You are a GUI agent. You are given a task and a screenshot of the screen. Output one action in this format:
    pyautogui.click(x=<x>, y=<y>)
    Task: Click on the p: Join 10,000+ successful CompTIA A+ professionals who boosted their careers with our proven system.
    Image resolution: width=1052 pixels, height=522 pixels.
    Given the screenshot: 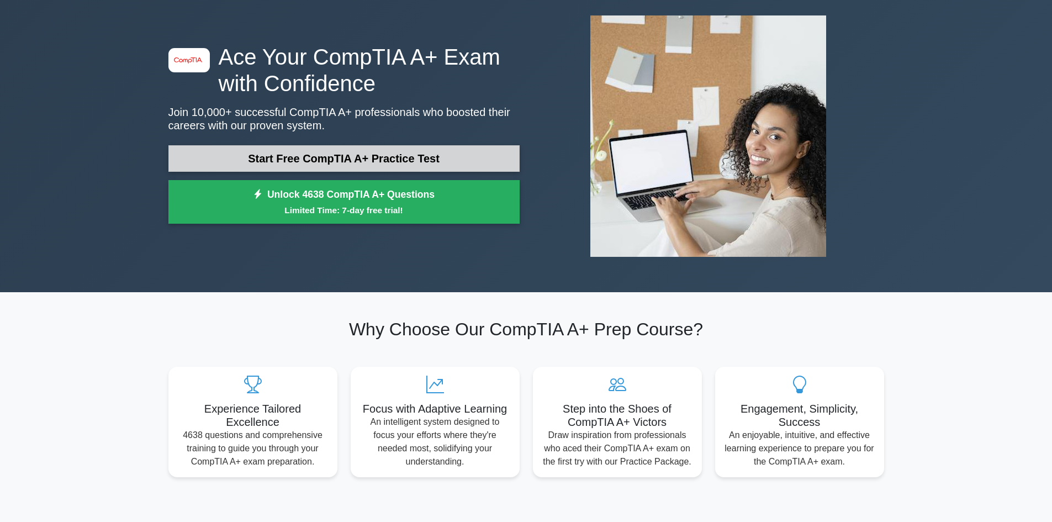 What is the action you would take?
    pyautogui.click(x=344, y=119)
    